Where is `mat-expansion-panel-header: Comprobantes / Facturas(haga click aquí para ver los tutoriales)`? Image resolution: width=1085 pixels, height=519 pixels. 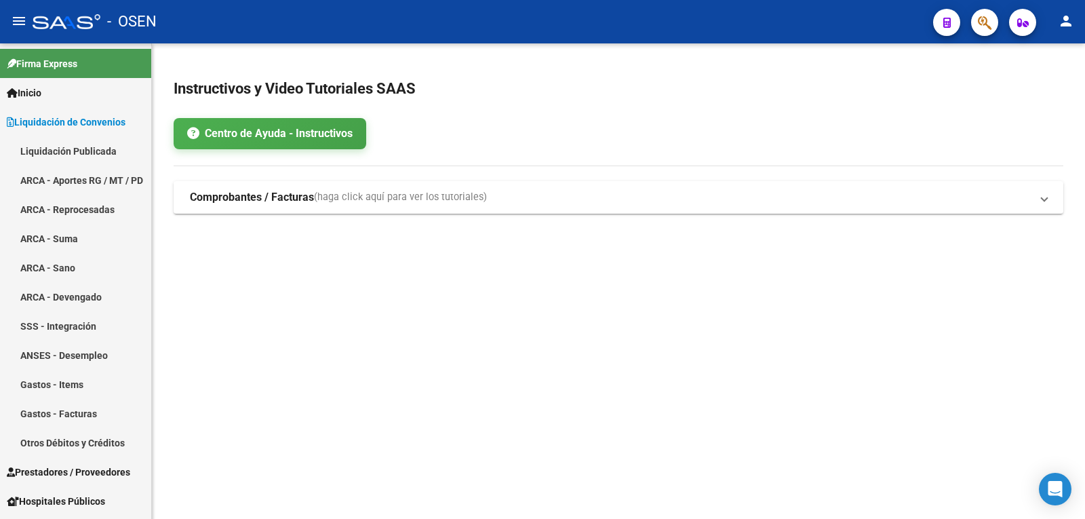
mat-expansion-panel-header: Comprobantes / Facturas(haga click aquí para ver los tutoriales) is located at coordinates (618, 197).